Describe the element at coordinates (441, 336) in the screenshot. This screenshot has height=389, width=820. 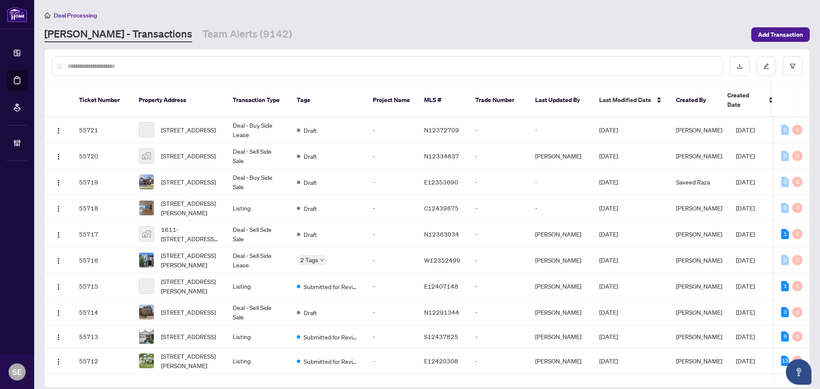
I see `span: S12437825` at that location.